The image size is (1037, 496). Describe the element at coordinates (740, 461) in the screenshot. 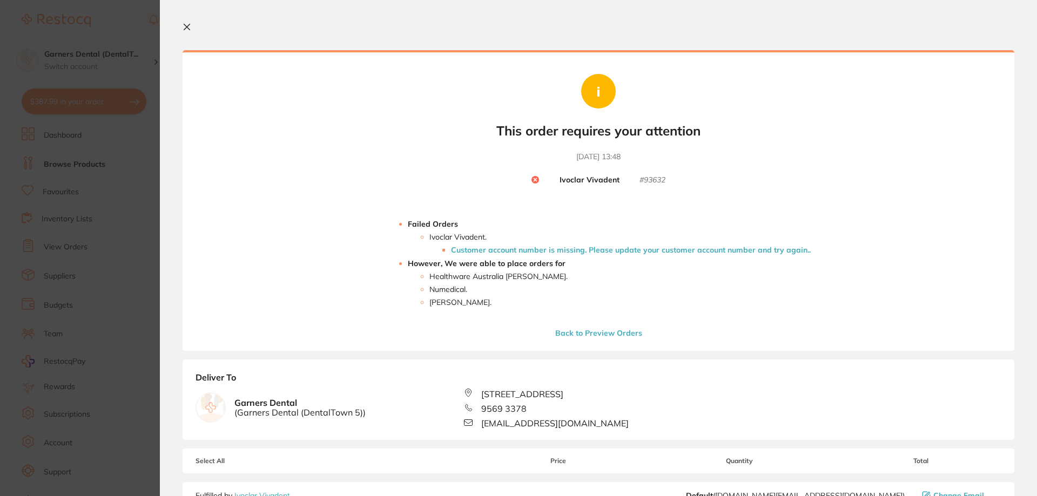

I see `span: Quantity` at that location.